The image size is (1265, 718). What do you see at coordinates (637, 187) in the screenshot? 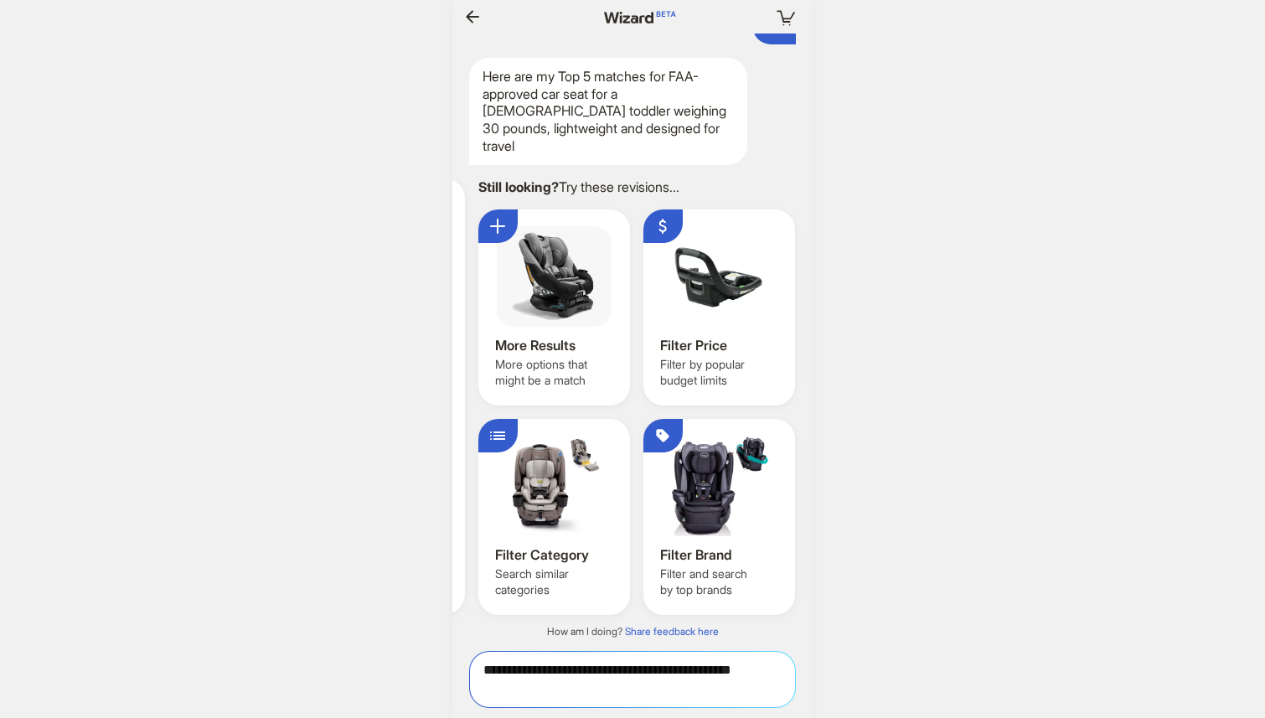
I see `div: Try these revisions...` at bounding box center [637, 187].